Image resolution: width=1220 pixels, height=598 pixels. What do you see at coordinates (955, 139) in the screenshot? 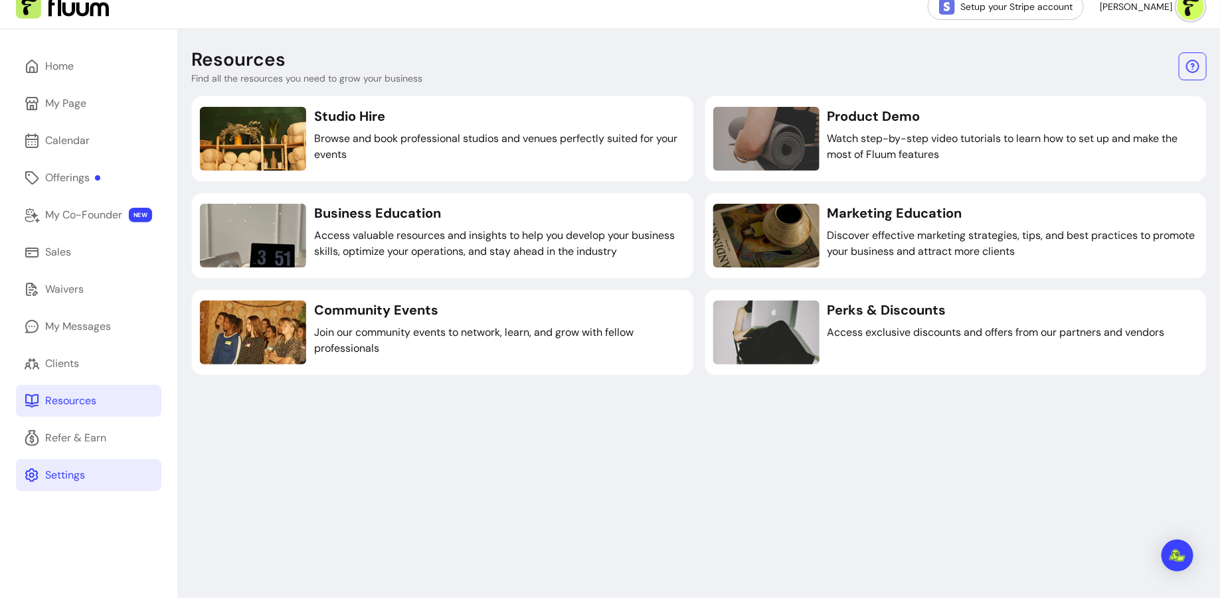
I see `a: Product DemoWatch step-by-step video tutorials to learn how to set up and make the most of Fluum ...` at bounding box center [955, 139].